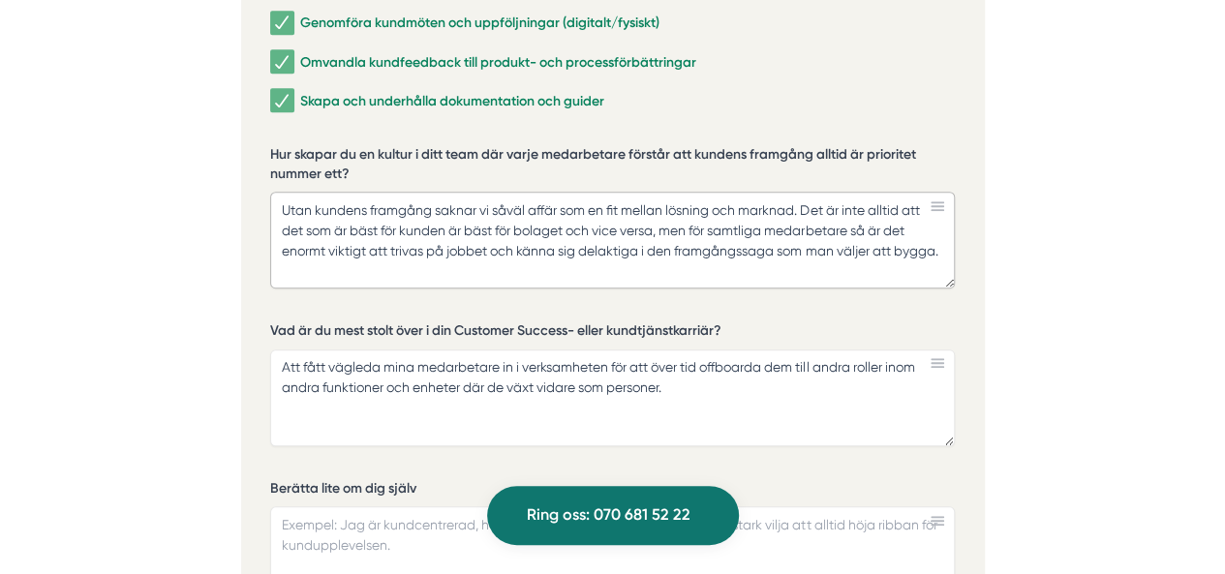  What do you see at coordinates (613, 515) in the screenshot?
I see `a: Ring oss: 070 681 52 22` at bounding box center [613, 515].